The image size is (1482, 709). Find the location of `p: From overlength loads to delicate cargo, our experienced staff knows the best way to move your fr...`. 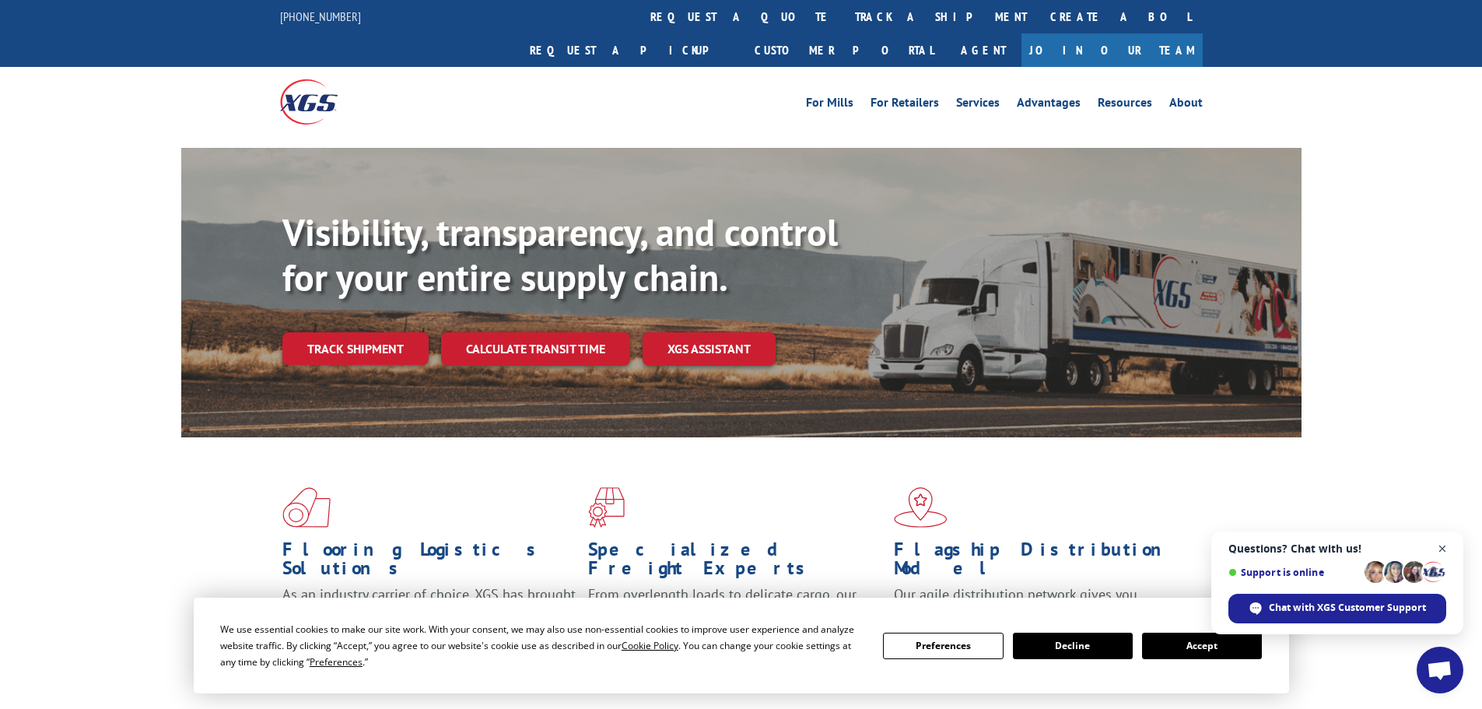

p: From overlength loads to delicate cargo, our experienced staff knows the best way to move your fr... is located at coordinates (735, 619).